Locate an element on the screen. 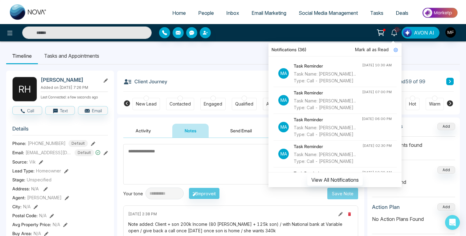  span: Stage: is located at coordinates (19, 180).